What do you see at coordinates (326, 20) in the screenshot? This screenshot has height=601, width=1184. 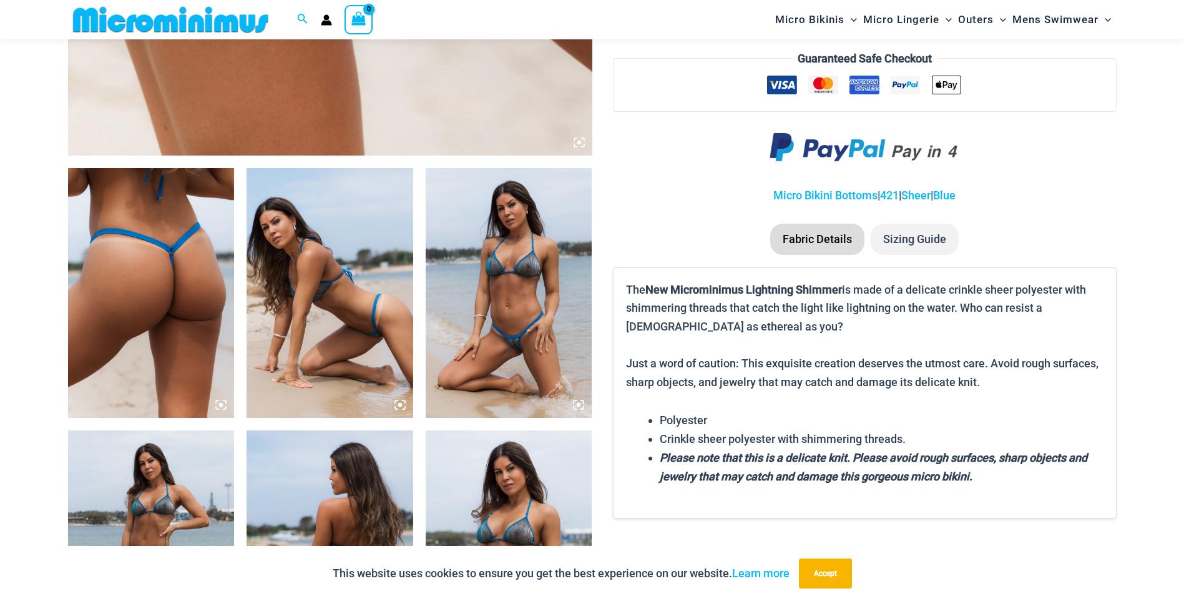 I see `a: Account icon link` at bounding box center [326, 20].